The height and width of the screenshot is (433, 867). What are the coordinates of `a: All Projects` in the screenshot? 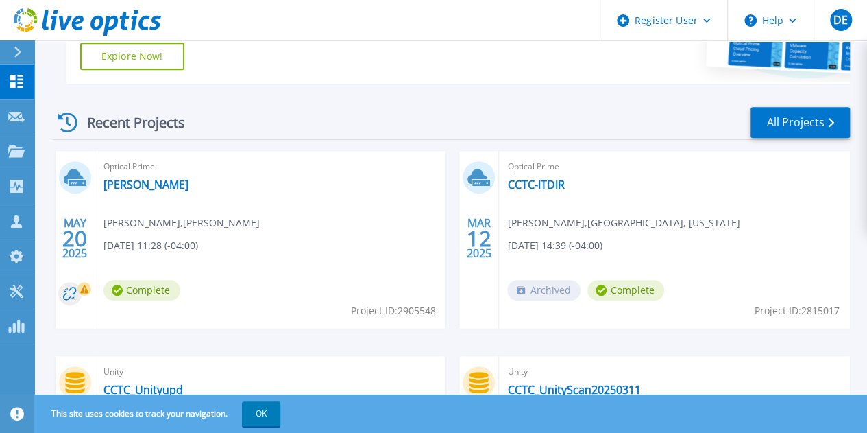 It's located at (800, 122).